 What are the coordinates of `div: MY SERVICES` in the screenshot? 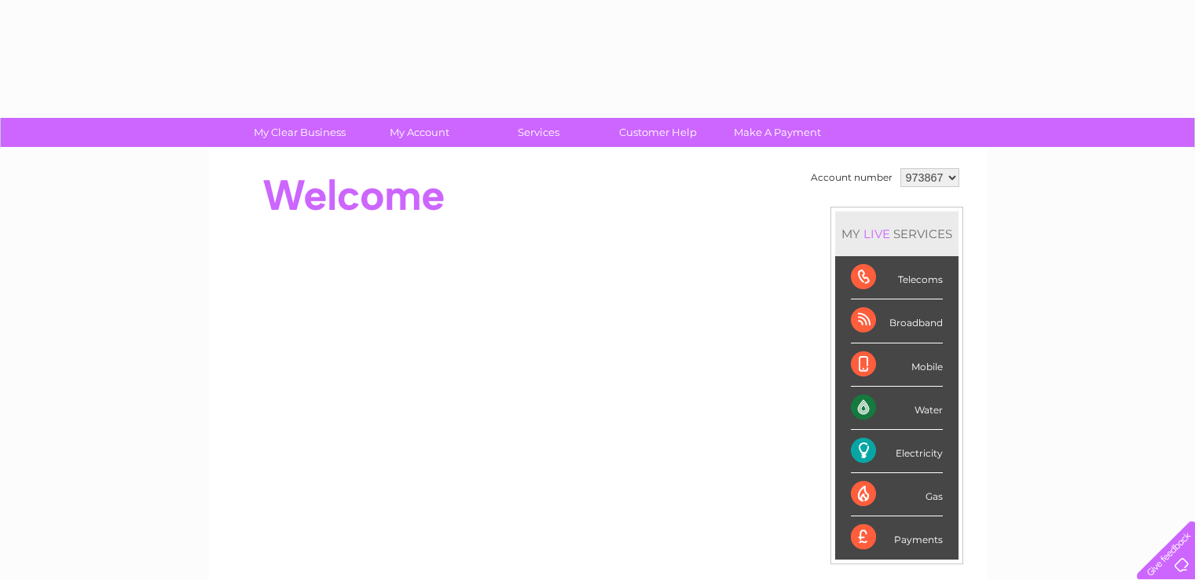 It's located at (896, 233).